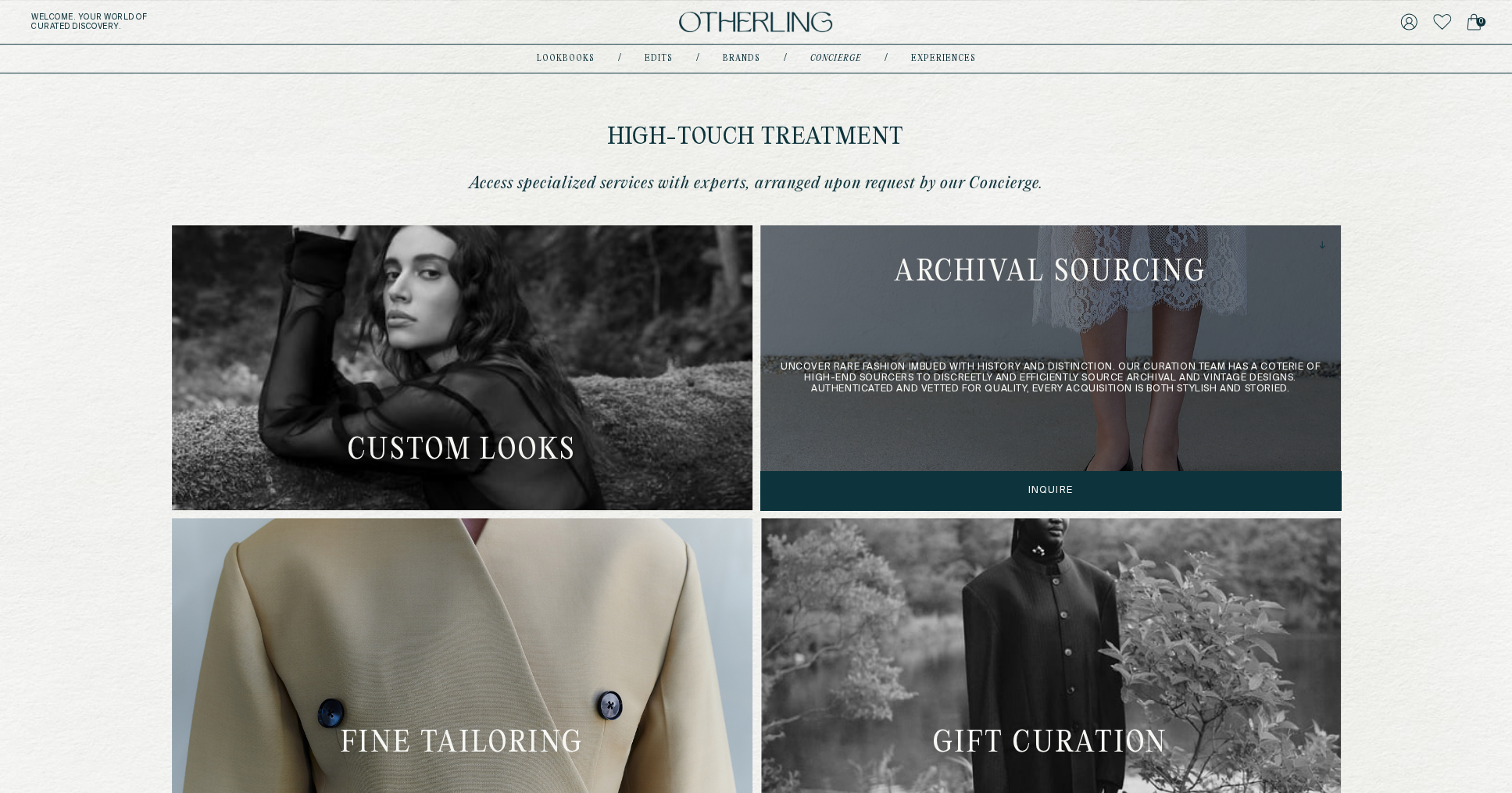 The width and height of the screenshot is (1512, 793). Describe the element at coordinates (1473, 22) in the screenshot. I see `a: 0` at that location.